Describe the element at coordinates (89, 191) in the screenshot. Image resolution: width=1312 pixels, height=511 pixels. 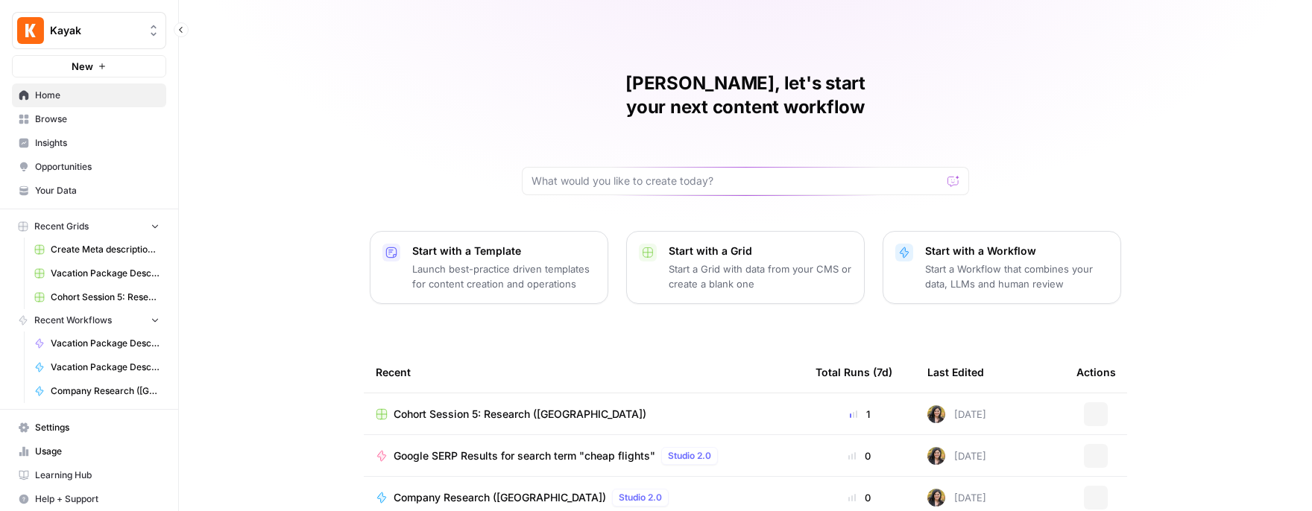
I see `a: Your Data` at that location.